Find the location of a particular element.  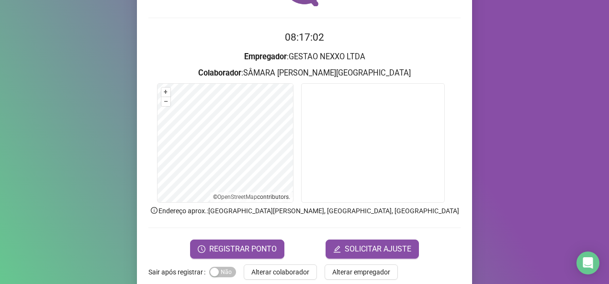

label: Sair após registrar is located at coordinates (179, 272).